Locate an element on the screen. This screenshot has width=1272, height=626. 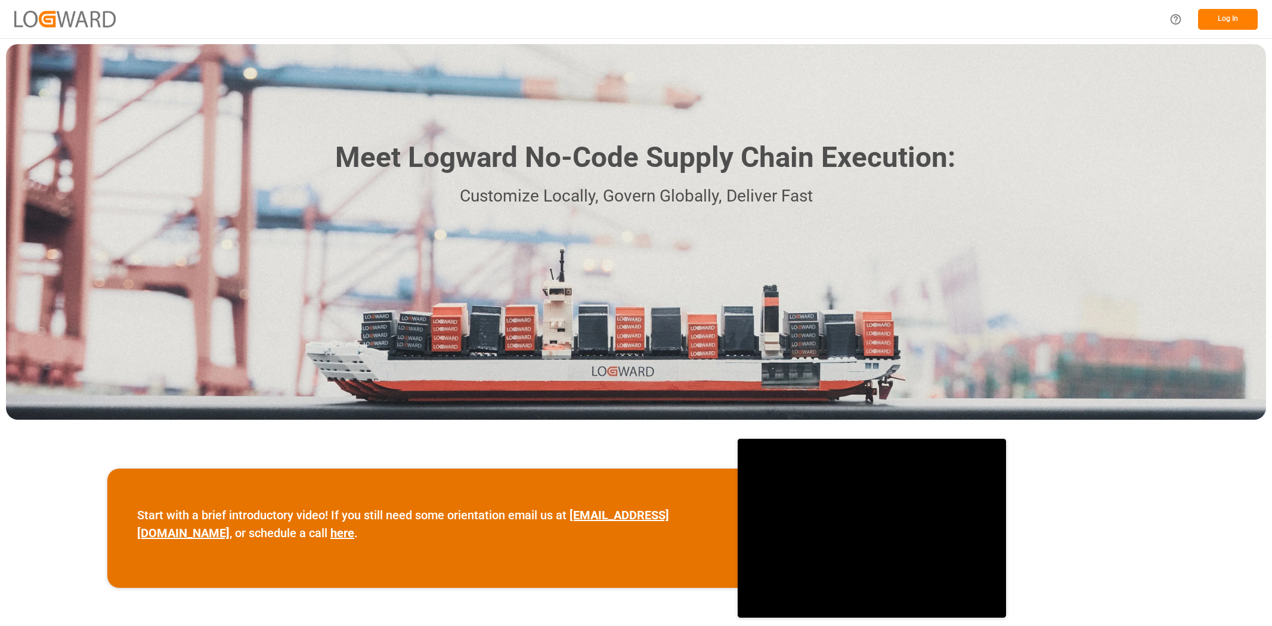
button: Log In is located at coordinates (1228, 19).